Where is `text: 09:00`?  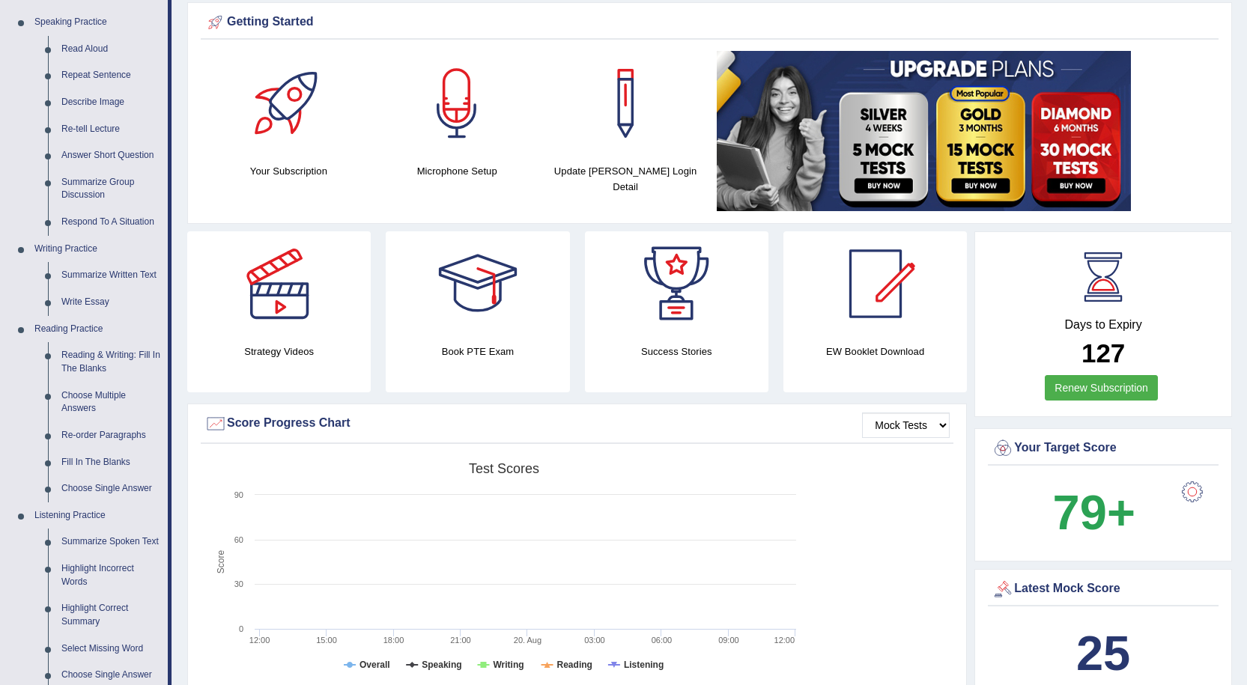
text: 09:00 is located at coordinates (728, 640).